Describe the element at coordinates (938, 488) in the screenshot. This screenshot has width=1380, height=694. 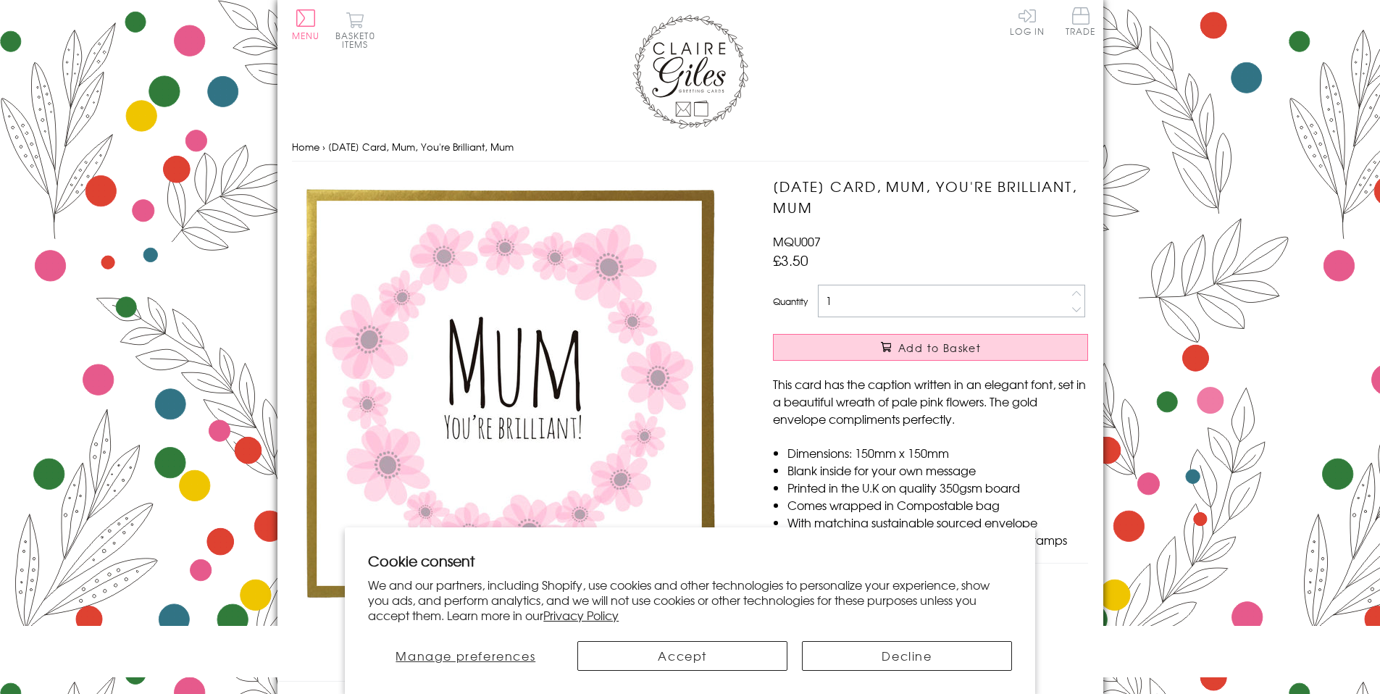
I see `li: Printed in the U.K on quality 350gsm board` at that location.